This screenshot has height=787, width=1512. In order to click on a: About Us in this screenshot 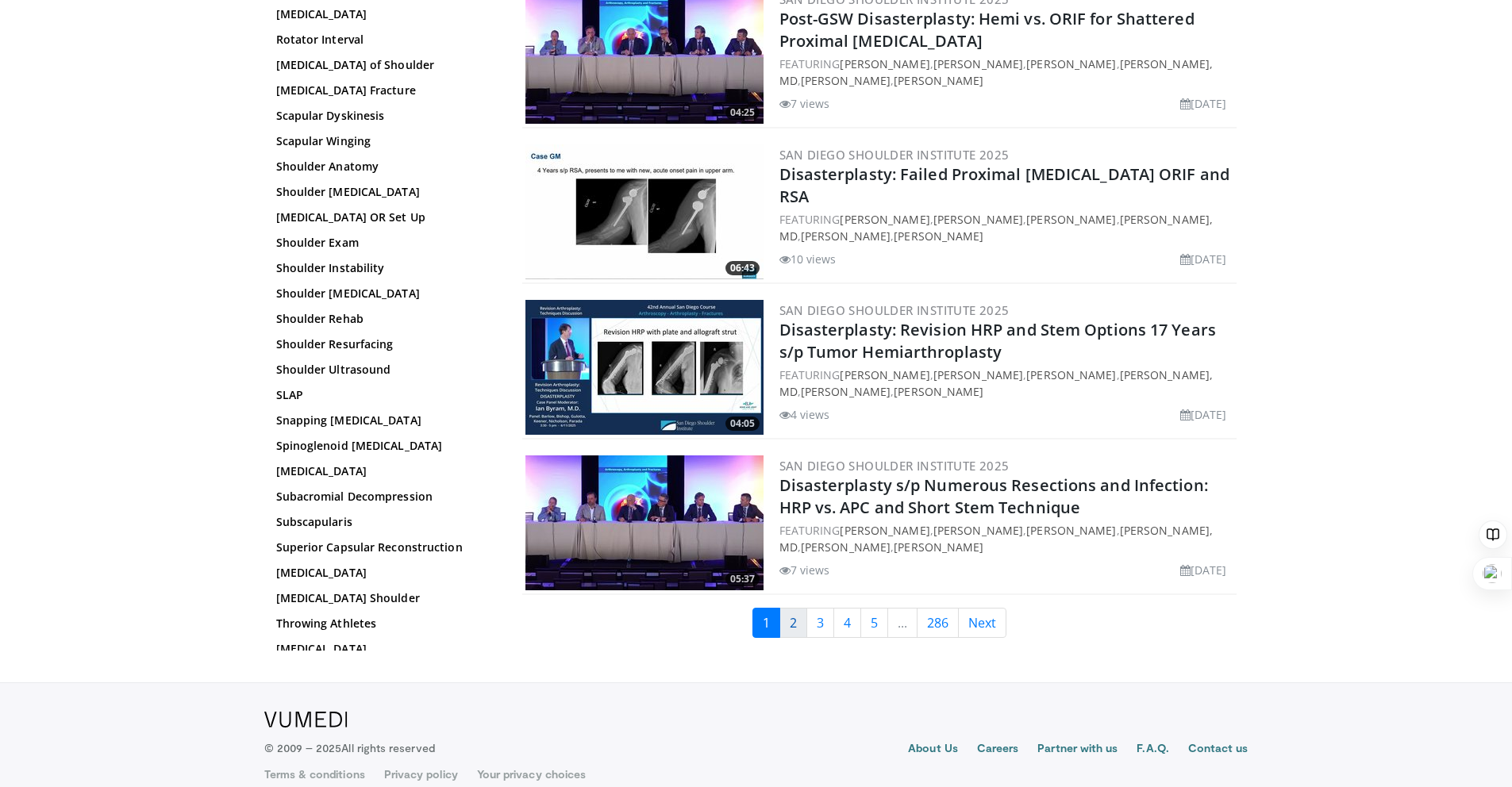, I will do `click(933, 749)`.